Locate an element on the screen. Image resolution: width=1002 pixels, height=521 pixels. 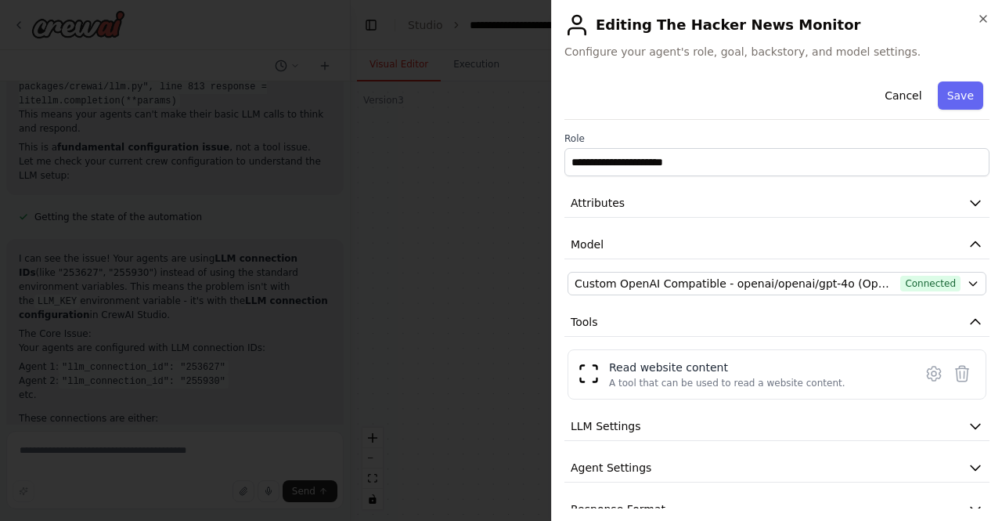
span: Attributes is located at coordinates (597, 203).